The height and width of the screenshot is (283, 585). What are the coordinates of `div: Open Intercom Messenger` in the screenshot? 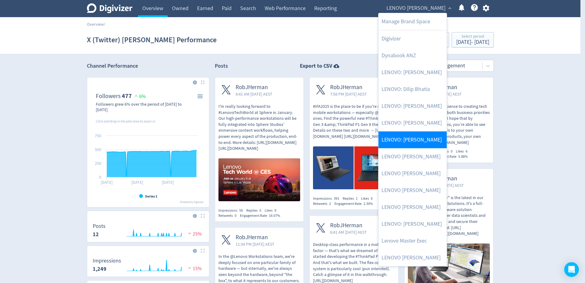 It's located at (571, 269).